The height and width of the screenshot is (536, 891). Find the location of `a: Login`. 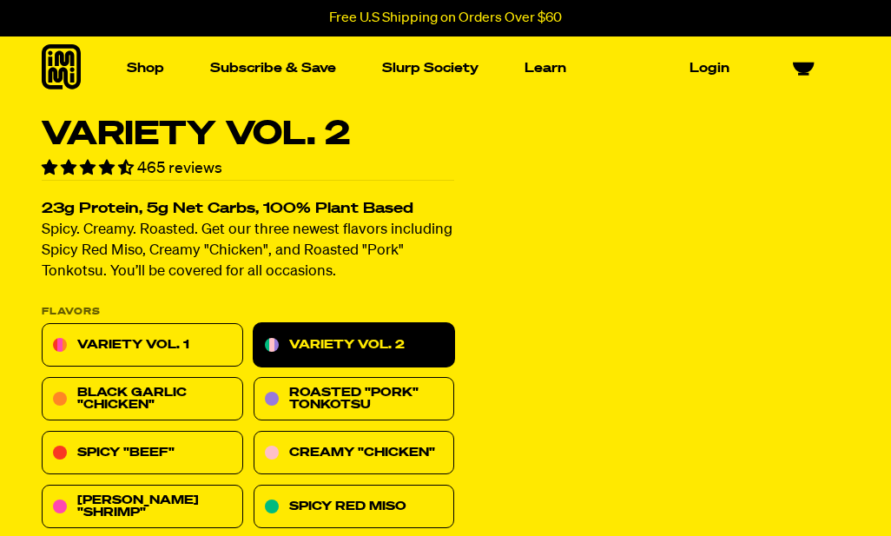

a: Login is located at coordinates (710, 68).